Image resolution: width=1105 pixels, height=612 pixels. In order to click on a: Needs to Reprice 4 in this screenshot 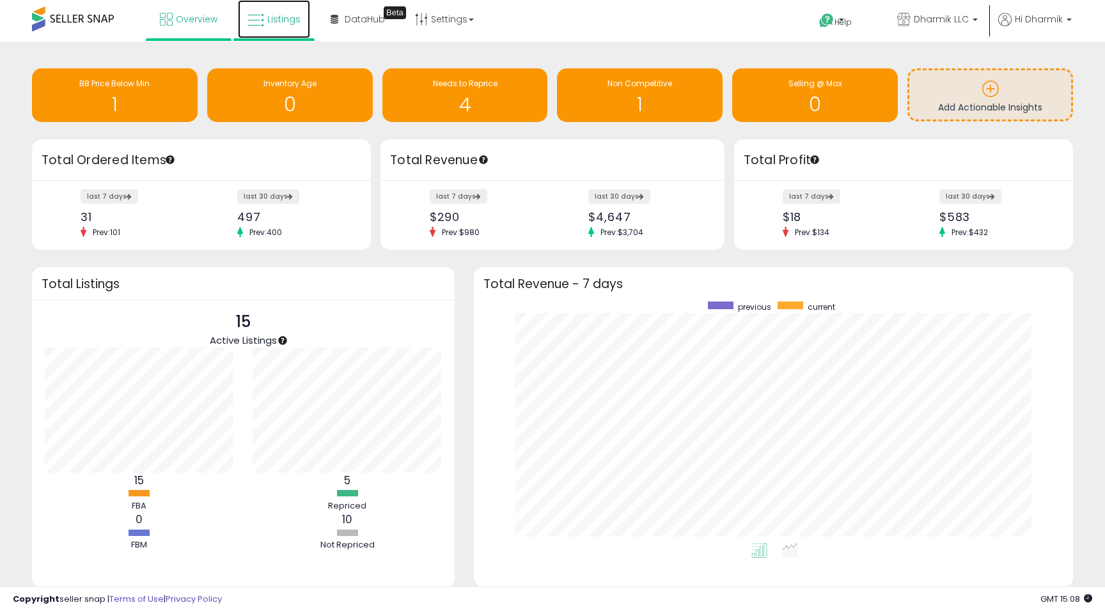, I will do `click(465, 95)`.